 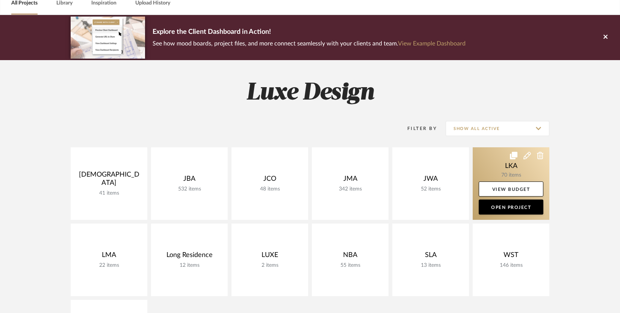 I want to click on div: SLA, so click(x=430, y=257).